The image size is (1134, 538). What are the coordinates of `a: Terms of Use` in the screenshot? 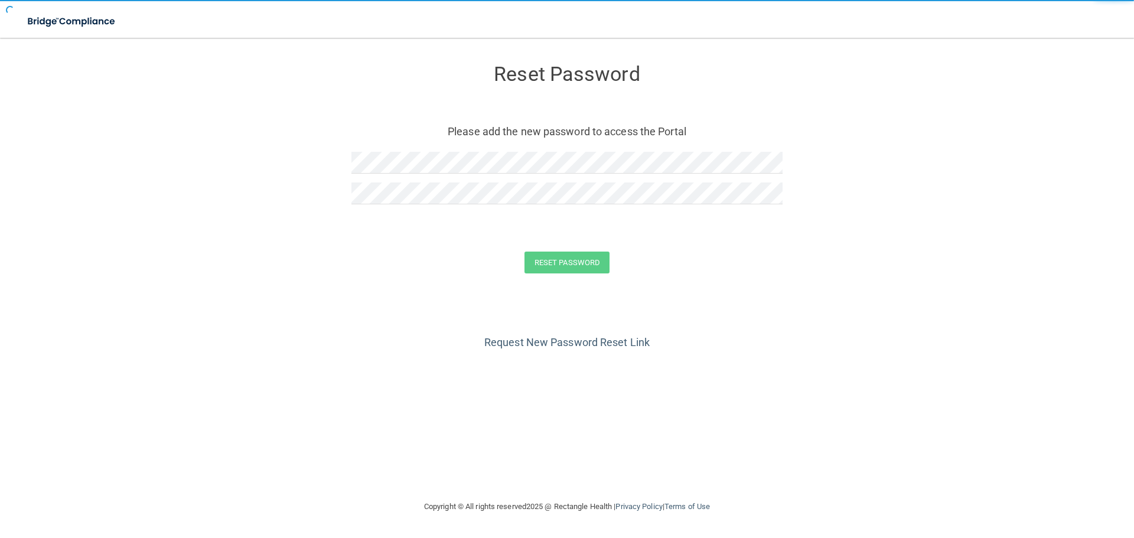 It's located at (687, 506).